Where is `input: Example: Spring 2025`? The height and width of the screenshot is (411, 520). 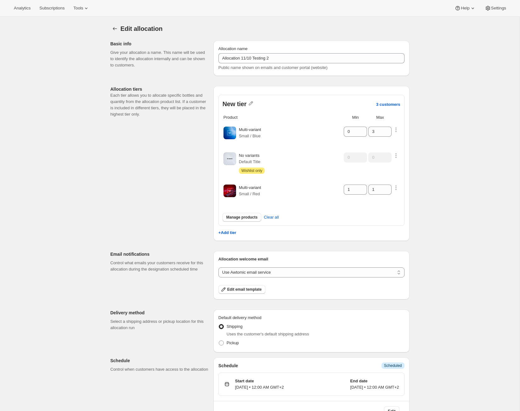
input: Example: Spring 2025 is located at coordinates (311, 58).